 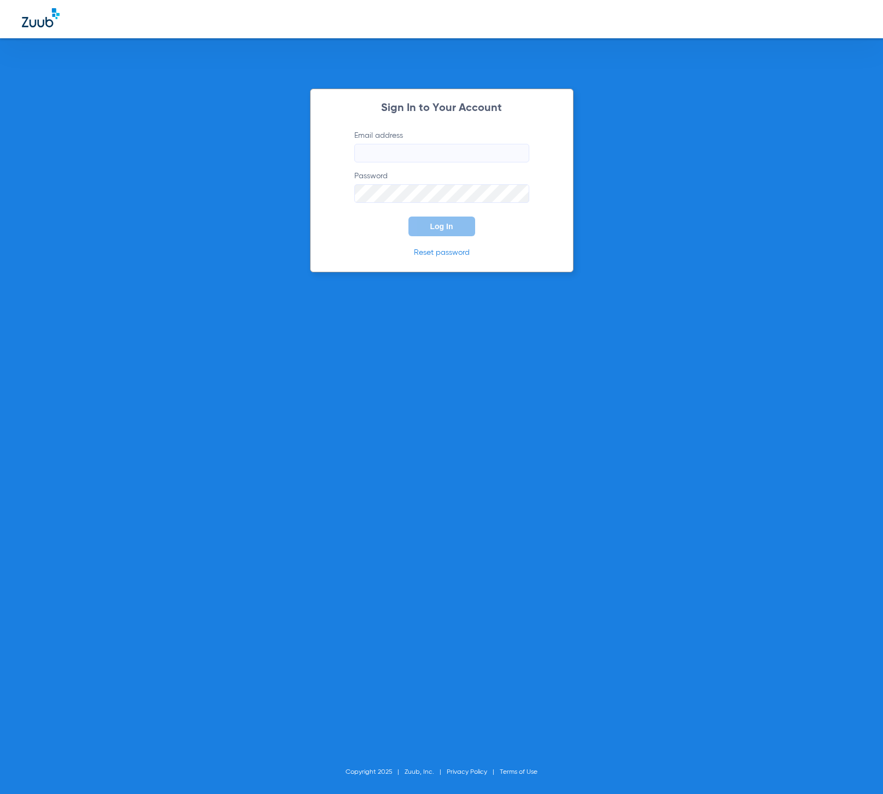 I want to click on h2: Sign In to Your Account, so click(x=442, y=108).